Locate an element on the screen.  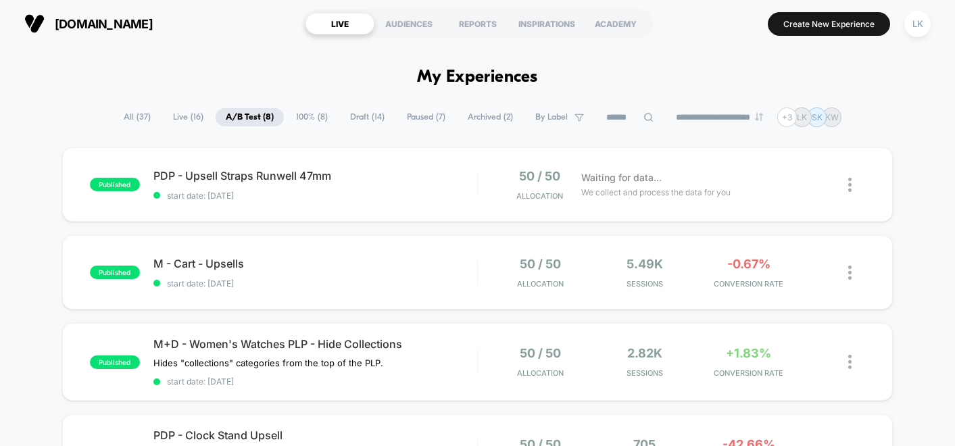
span: Hides "collections" categories from the top of the PLP. is located at coordinates (268, 363).